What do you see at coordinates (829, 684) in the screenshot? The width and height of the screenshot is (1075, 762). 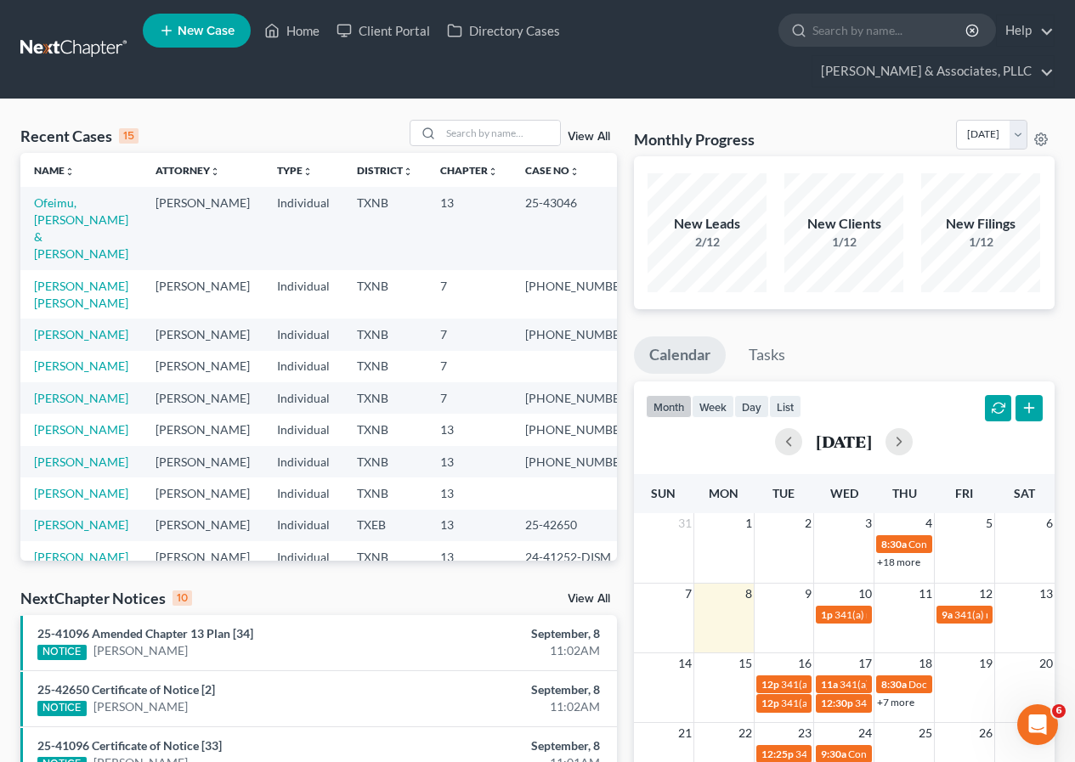 I see `span: 11a` at bounding box center [829, 684].